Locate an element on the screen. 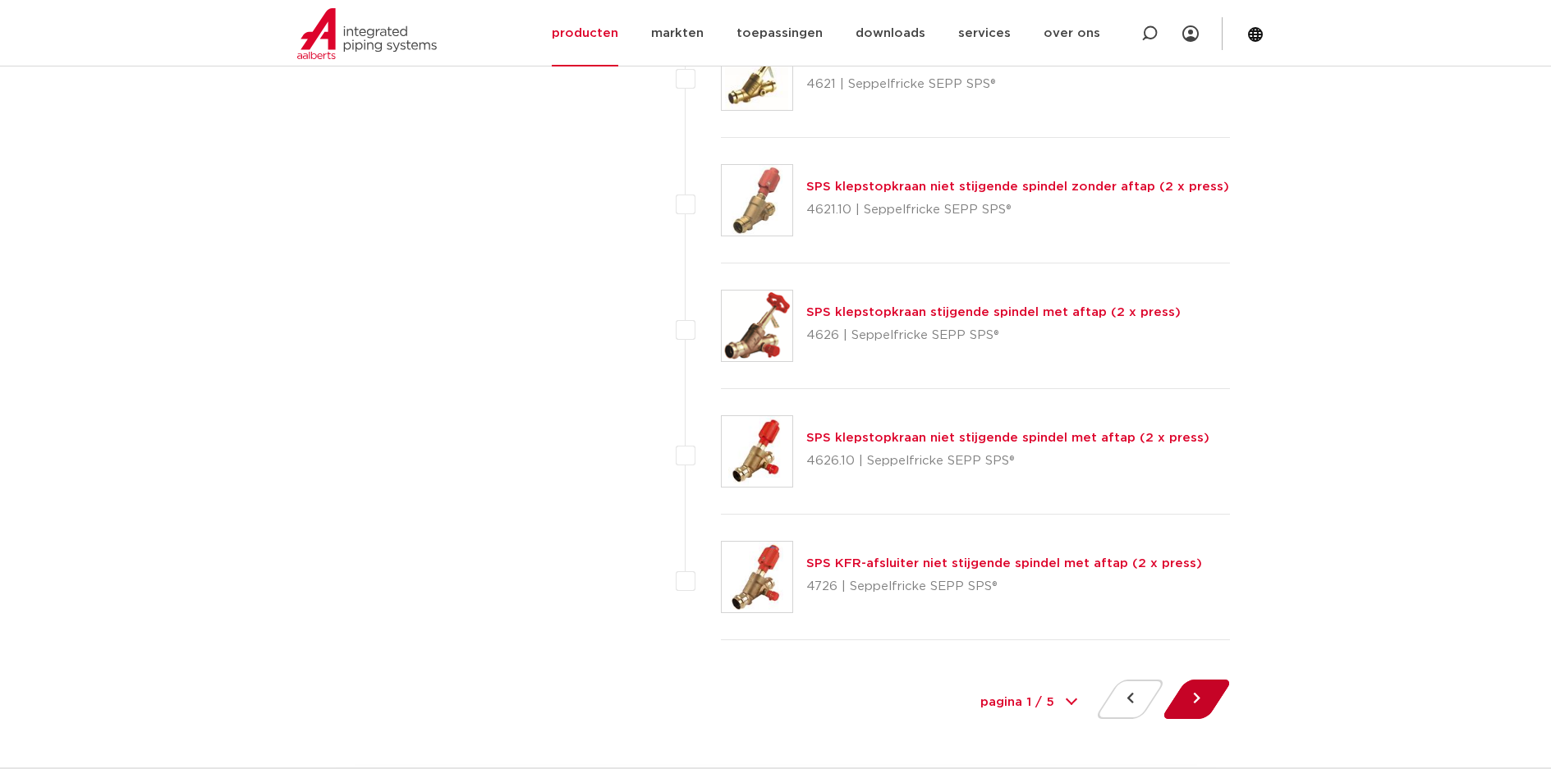 This screenshot has height=769, width=1551. img: Thumbnail for SPS klepstopkraan stijgende spindel met aftap (2 x press) is located at coordinates (757, 326).